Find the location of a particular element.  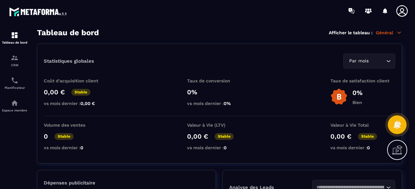

p: Dépenses publicitaire is located at coordinates (126, 183).